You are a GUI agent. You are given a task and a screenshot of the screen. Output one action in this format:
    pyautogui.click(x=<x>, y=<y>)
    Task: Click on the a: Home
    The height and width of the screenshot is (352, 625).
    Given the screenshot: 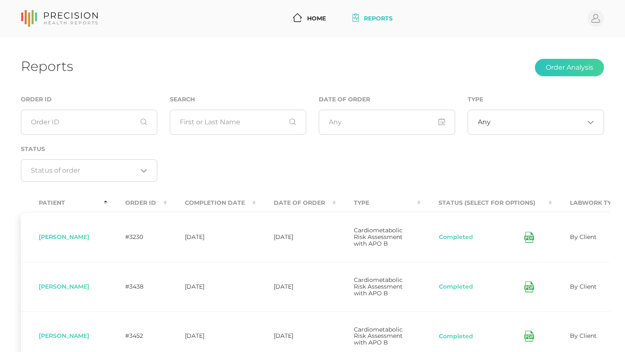 What is the action you would take?
    pyautogui.click(x=309, y=18)
    